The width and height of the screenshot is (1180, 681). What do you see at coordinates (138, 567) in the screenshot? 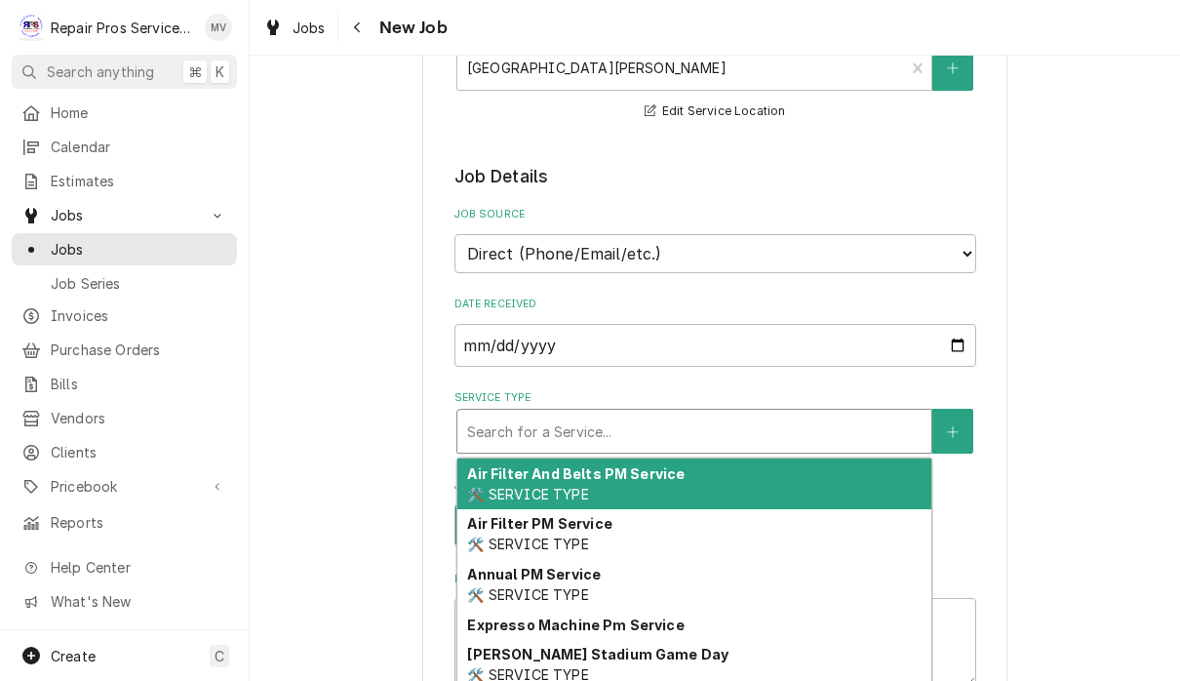
I see `span: Help Center` at bounding box center [138, 567].